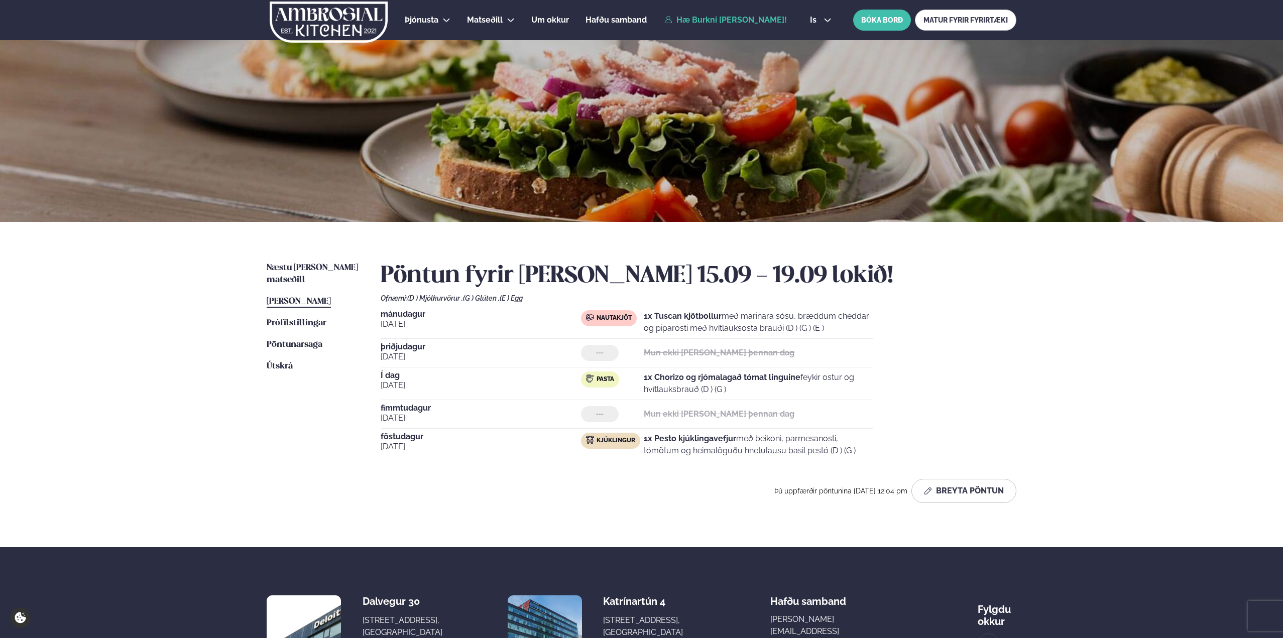 The height and width of the screenshot is (638, 1283). What do you see at coordinates (590, 317) in the screenshot?
I see `img: beef.svg` at bounding box center [590, 317].